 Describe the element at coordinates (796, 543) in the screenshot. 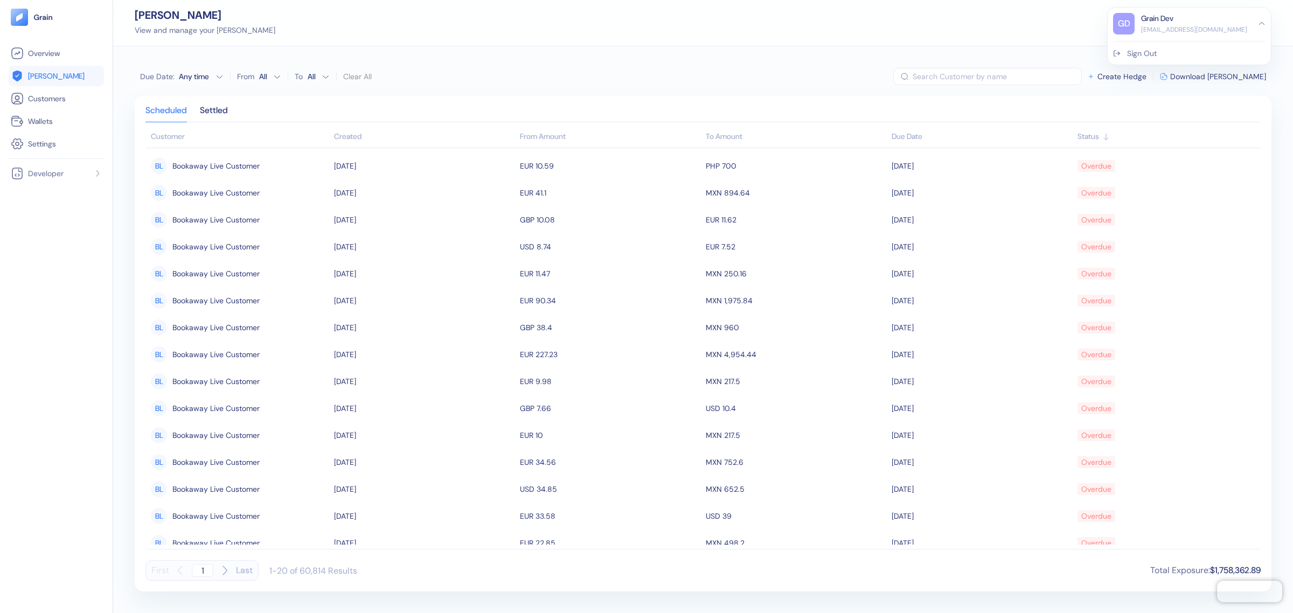

I see `td: MXN 498.2` at that location.